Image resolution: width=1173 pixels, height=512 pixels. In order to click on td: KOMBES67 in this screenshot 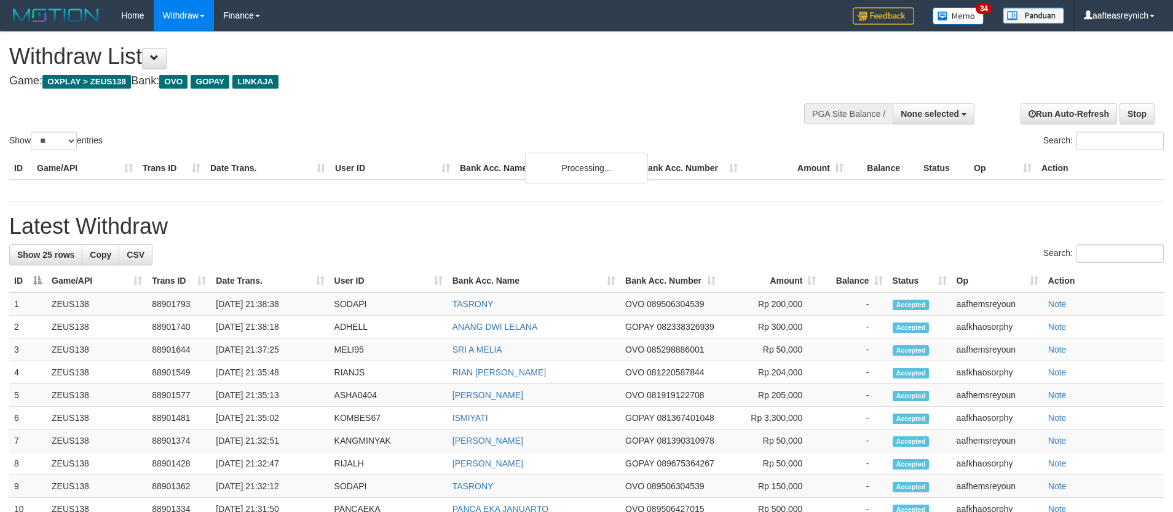, I will do `click(389, 418)`.